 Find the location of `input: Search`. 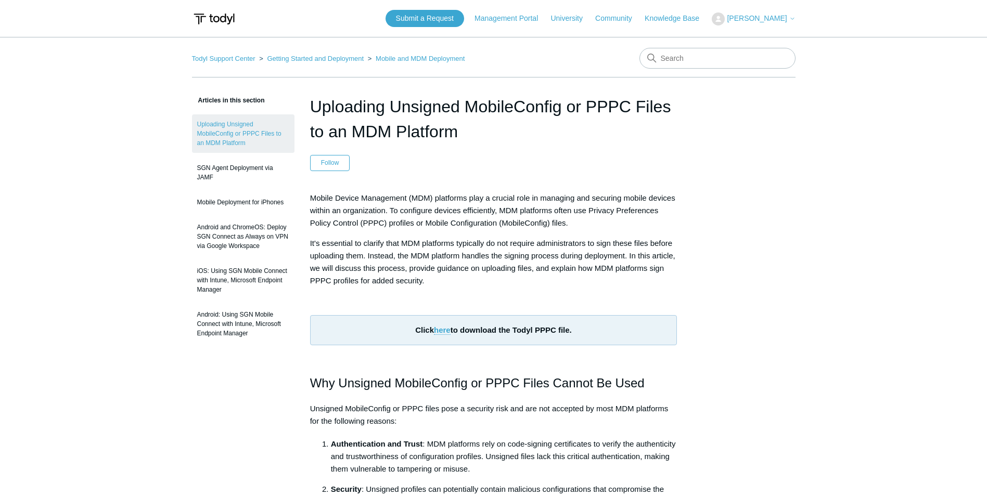

input: Search is located at coordinates (718, 58).